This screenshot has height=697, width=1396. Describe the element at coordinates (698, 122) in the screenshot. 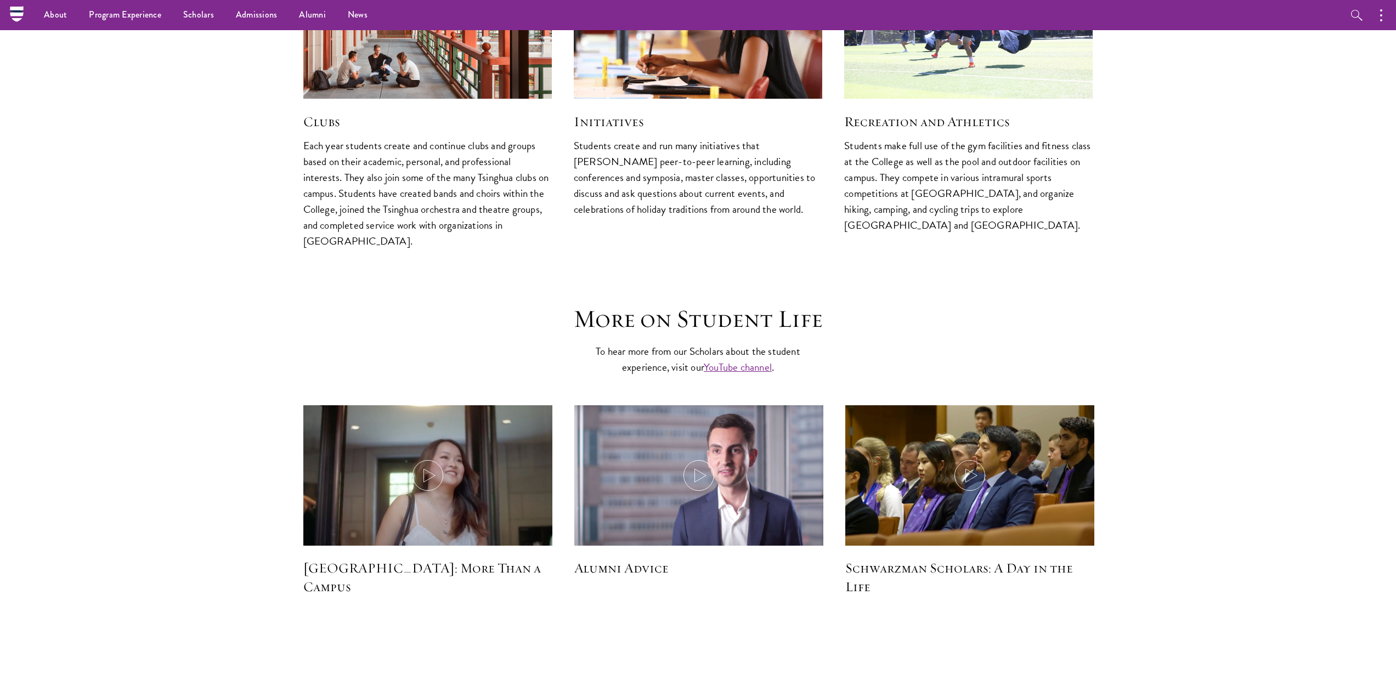

I see `h5: Initiatives` at that location.